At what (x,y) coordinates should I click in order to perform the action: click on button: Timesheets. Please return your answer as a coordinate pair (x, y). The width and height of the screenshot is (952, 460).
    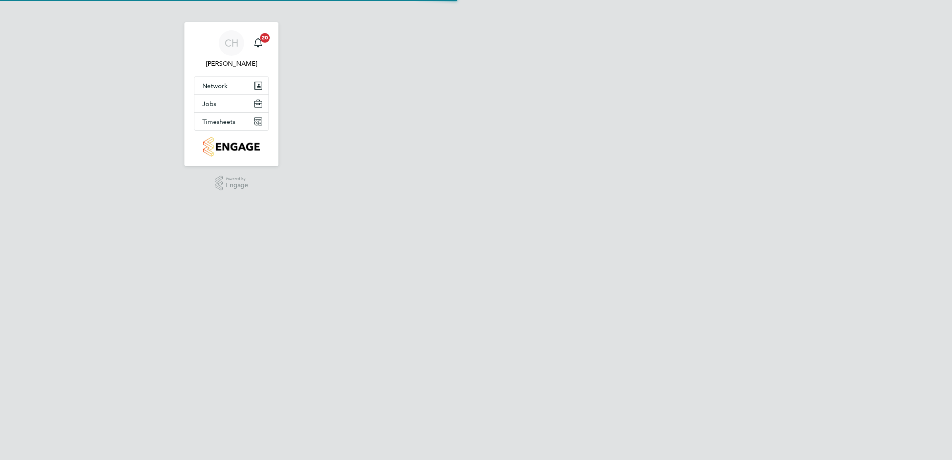
    Looking at the image, I should click on (231, 121).